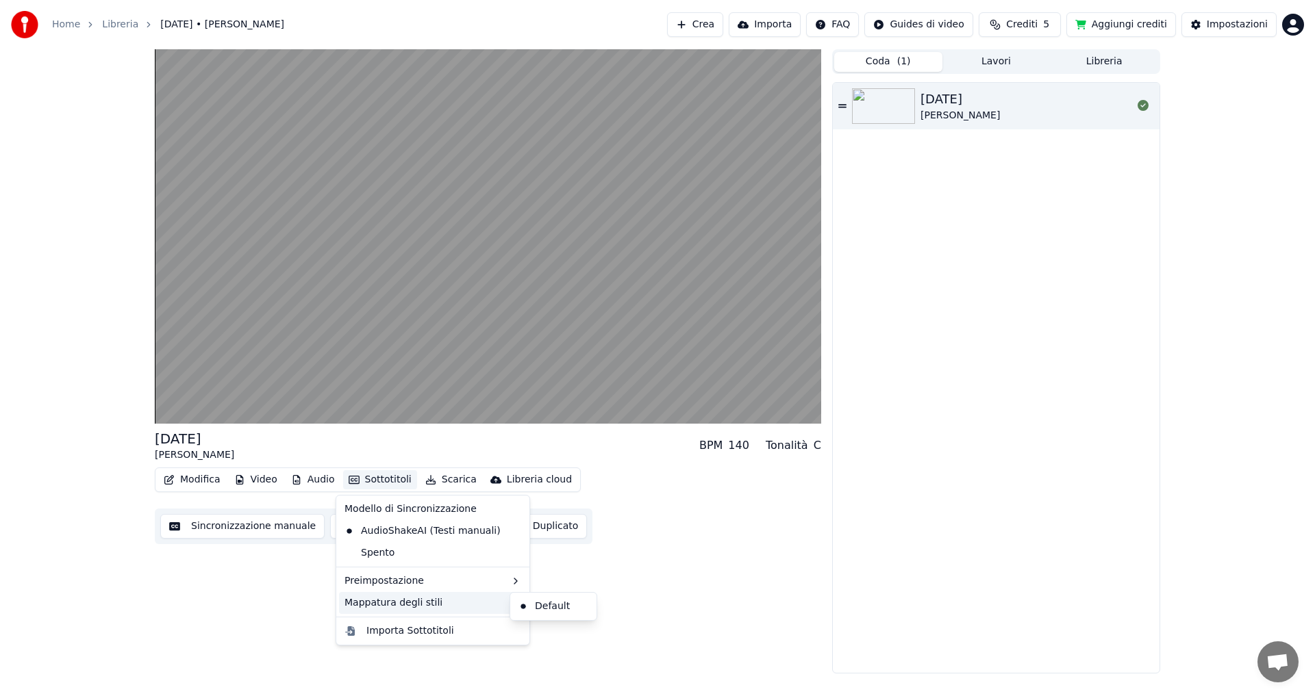  What do you see at coordinates (423, 531) in the screenshot?
I see `div: AudioShakeAI (Testi manuali)` at bounding box center [423, 531].